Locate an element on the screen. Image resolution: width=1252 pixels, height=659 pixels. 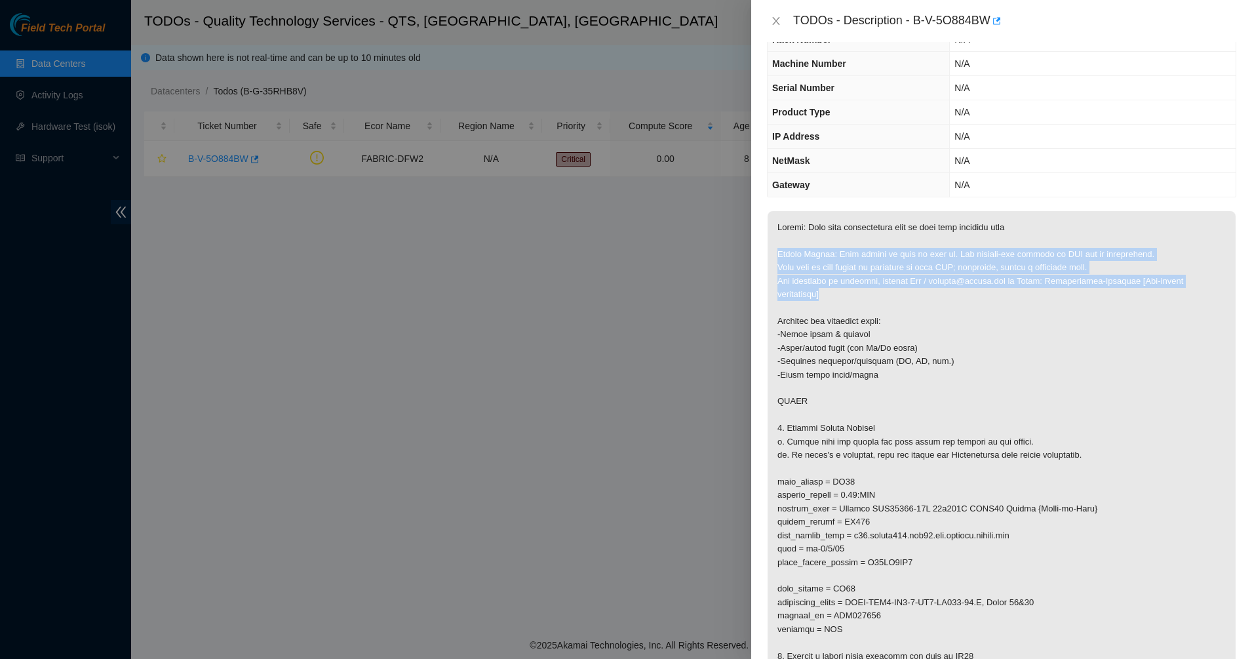
span: IP Address is located at coordinates (796, 136).